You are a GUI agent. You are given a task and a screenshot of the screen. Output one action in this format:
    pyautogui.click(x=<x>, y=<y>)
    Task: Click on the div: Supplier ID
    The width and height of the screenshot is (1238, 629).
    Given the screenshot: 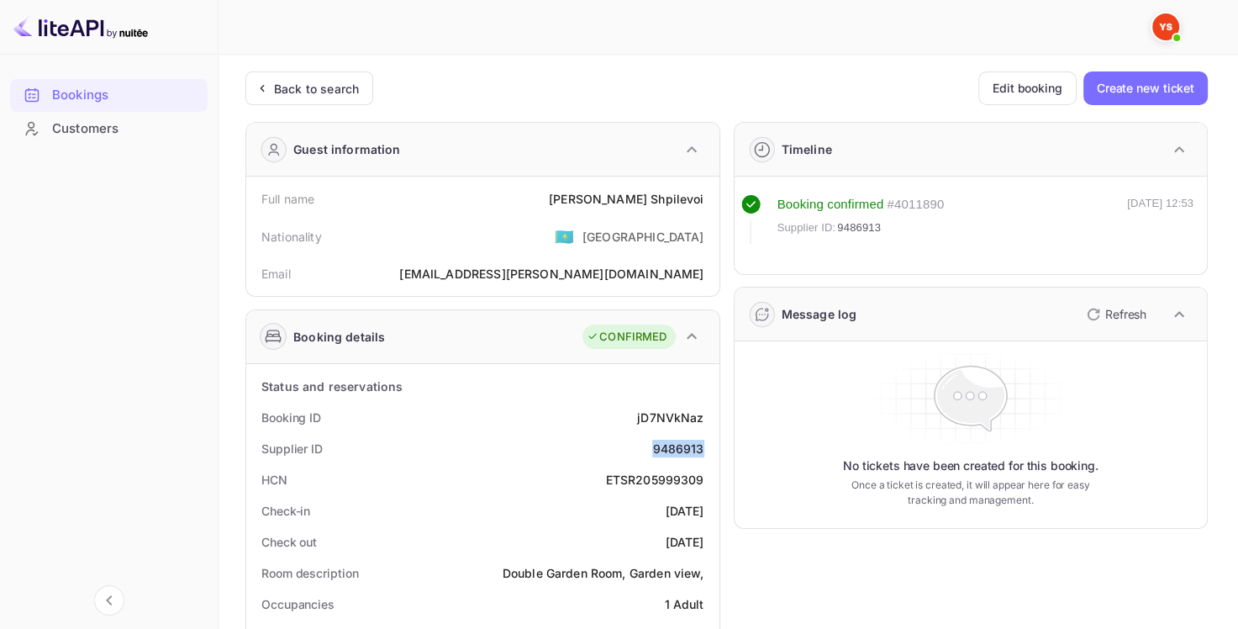 What is the action you would take?
    pyautogui.click(x=292, y=448)
    